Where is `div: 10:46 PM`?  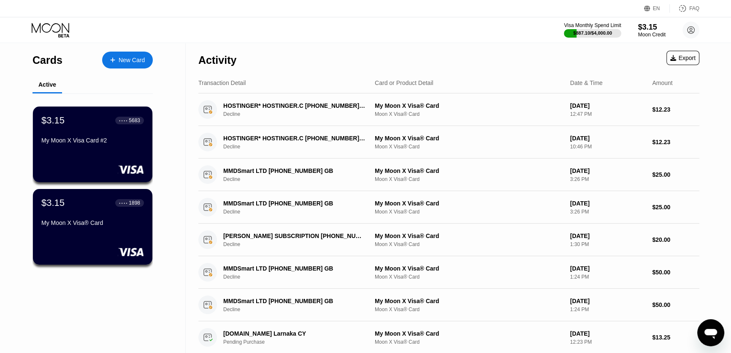
div: 10:46 PM is located at coordinates (608, 147).